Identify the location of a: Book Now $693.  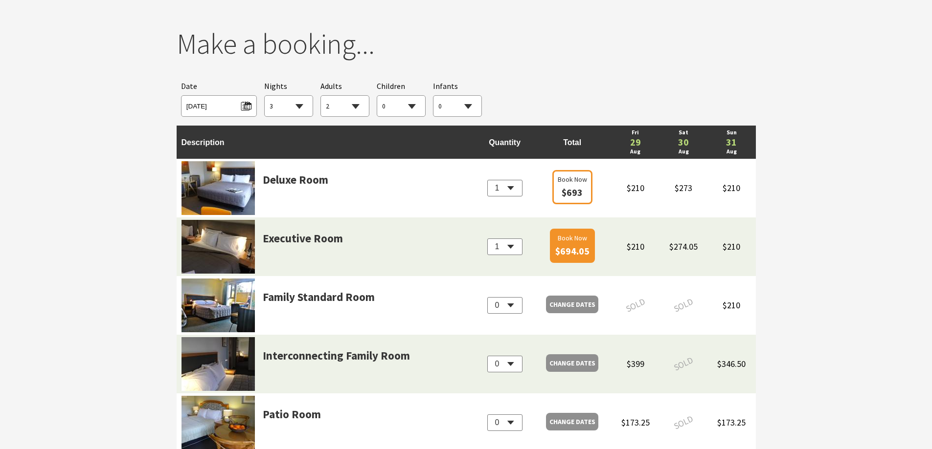
(572, 187).